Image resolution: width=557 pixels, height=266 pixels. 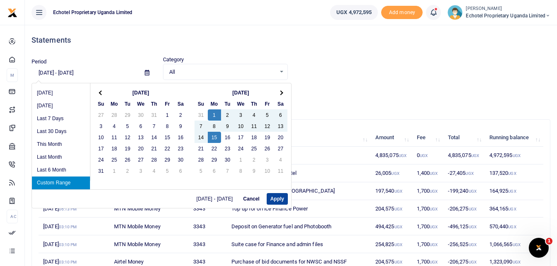 What do you see at coordinates (222, 72) in the screenshot?
I see `span: All` at bounding box center [222, 72].